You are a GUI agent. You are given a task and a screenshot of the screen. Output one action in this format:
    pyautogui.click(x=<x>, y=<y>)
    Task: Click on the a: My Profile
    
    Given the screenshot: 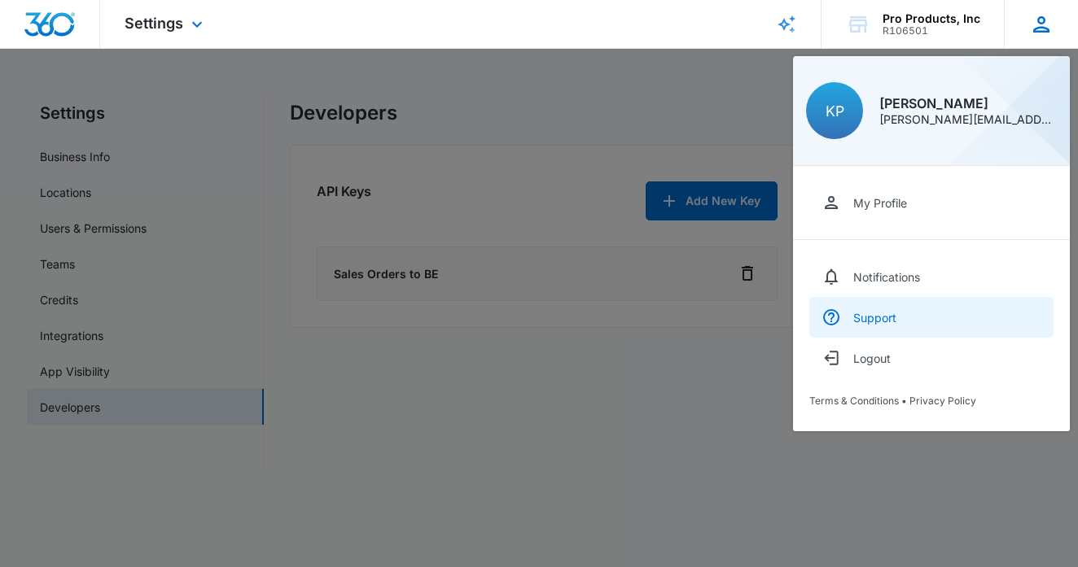 What is the action you would take?
    pyautogui.click(x=931, y=203)
    